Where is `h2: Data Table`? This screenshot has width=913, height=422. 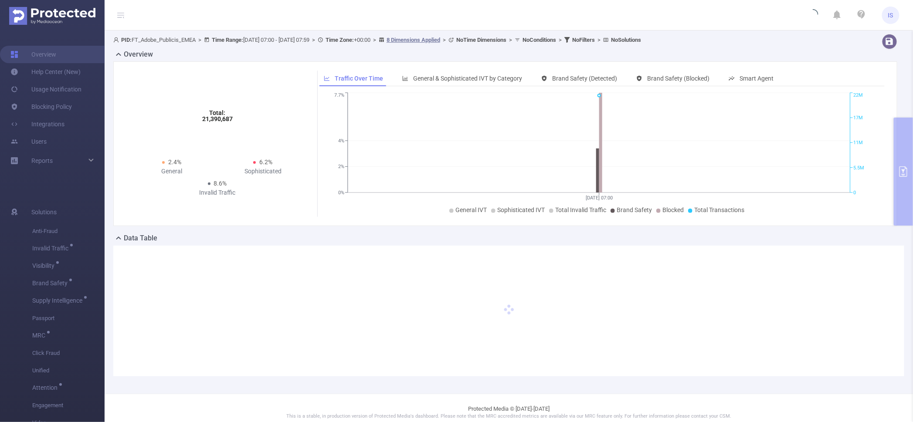 h2: Data Table is located at coordinates (140, 238).